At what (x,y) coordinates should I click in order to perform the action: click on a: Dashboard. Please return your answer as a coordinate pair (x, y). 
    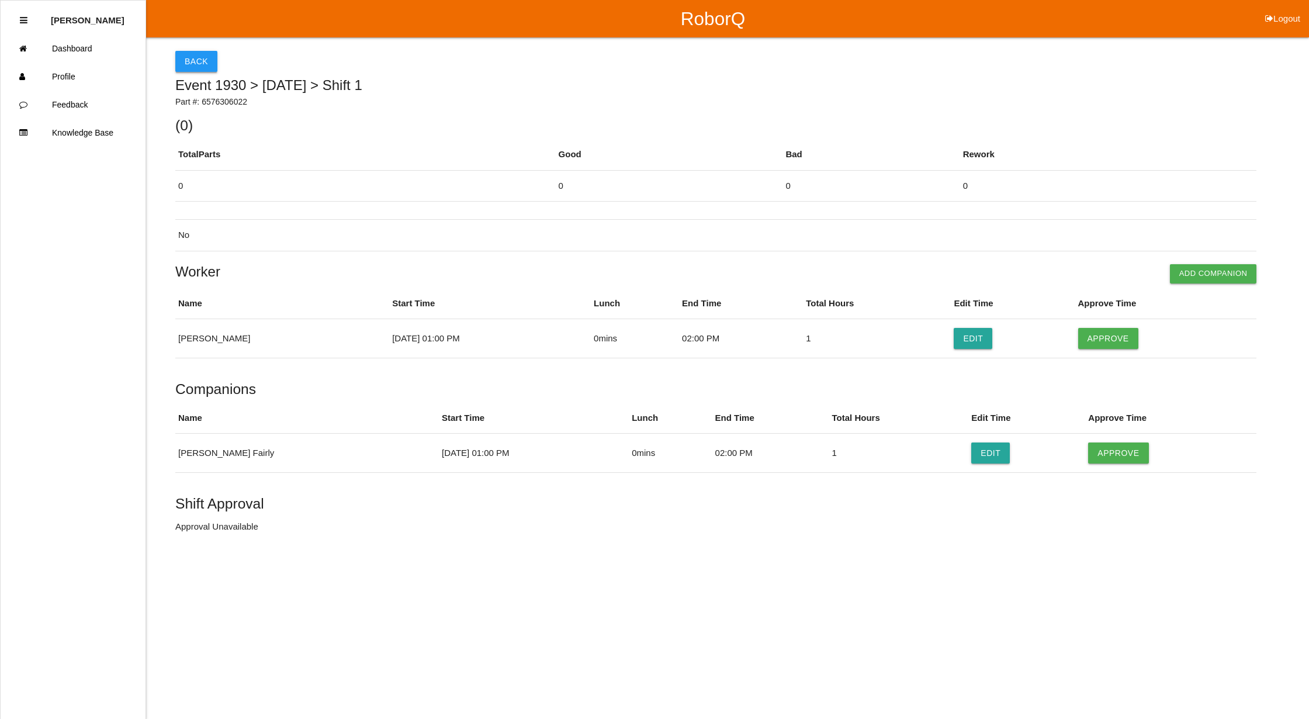
    Looking at the image, I should click on (73, 49).